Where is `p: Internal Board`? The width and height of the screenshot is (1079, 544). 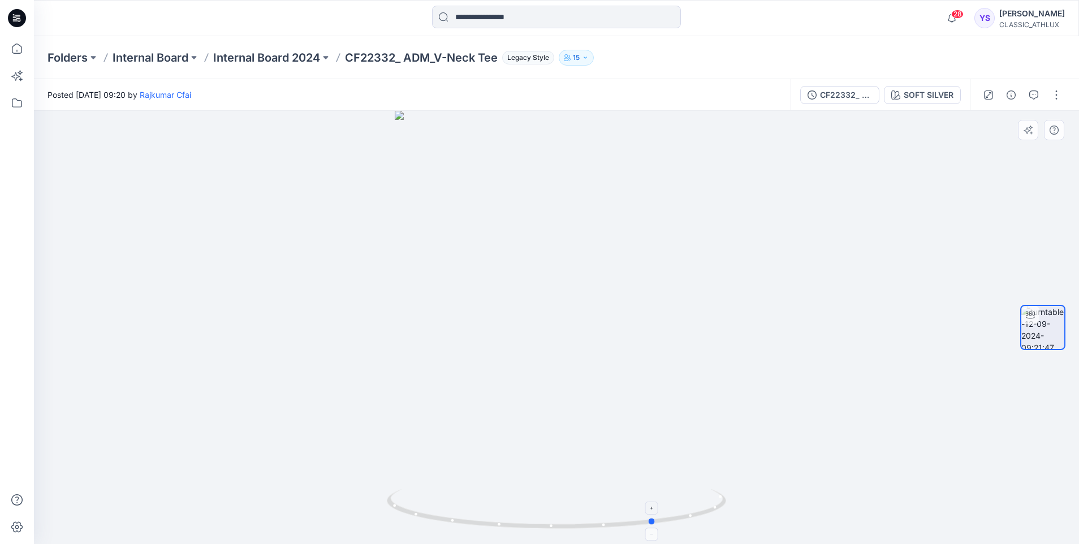
p: Internal Board is located at coordinates (150, 58).